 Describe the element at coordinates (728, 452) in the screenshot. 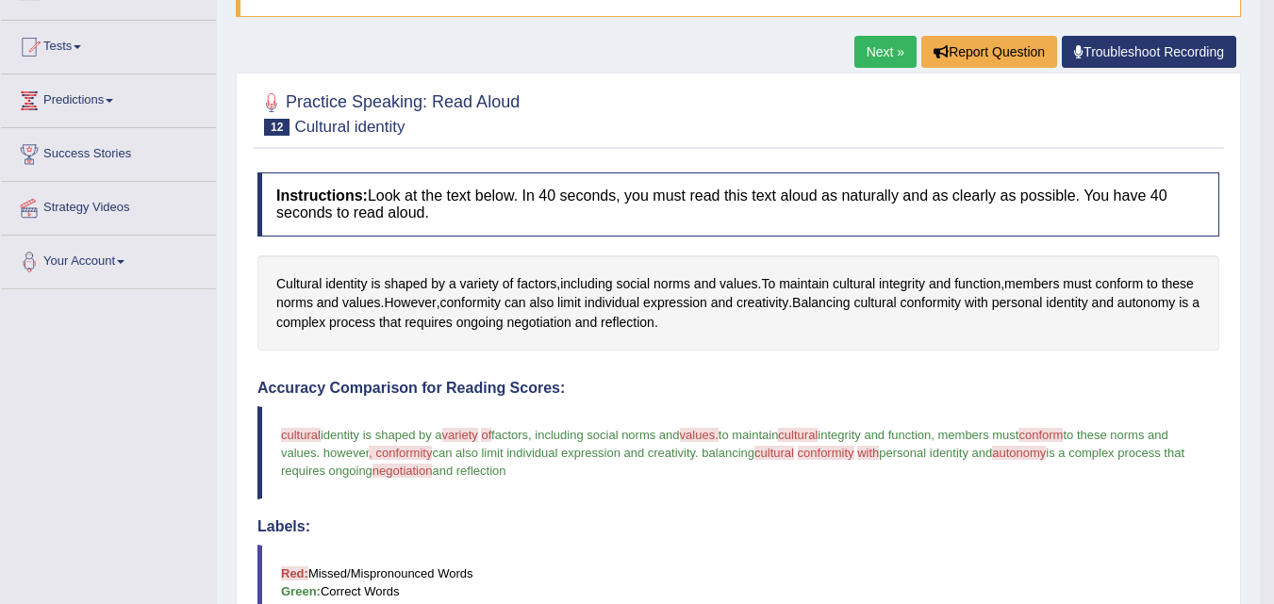

I see `span: balancing` at that location.